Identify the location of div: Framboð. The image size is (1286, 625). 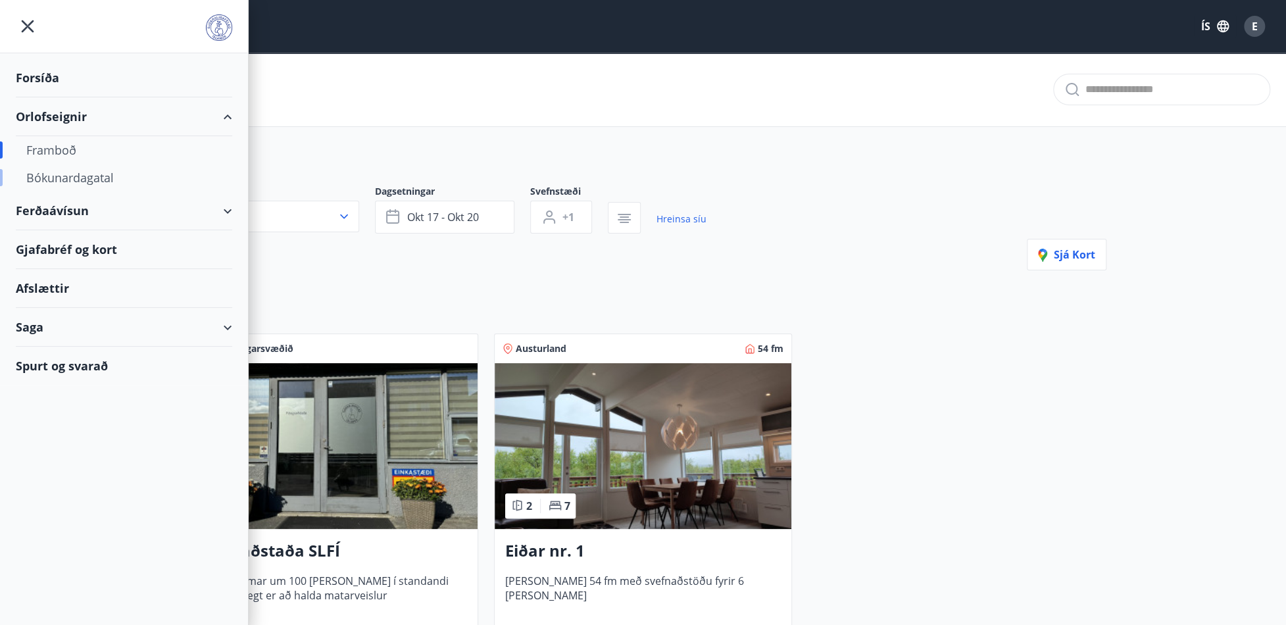
(124, 150).